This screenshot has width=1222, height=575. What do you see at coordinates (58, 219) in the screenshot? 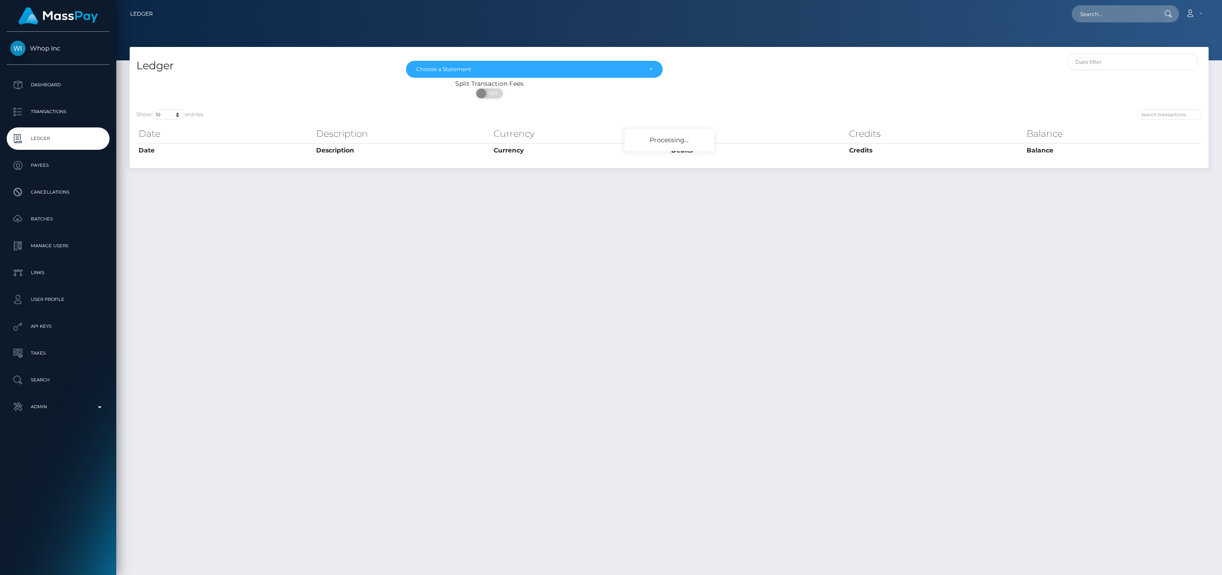
I see `p: Batches` at bounding box center [58, 219].